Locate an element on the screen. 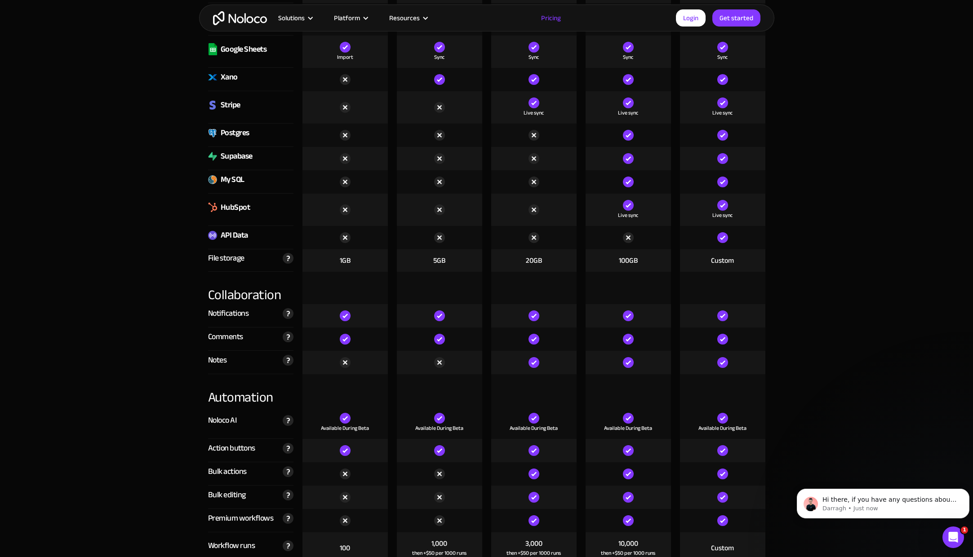  div: Xano is located at coordinates (229, 77).